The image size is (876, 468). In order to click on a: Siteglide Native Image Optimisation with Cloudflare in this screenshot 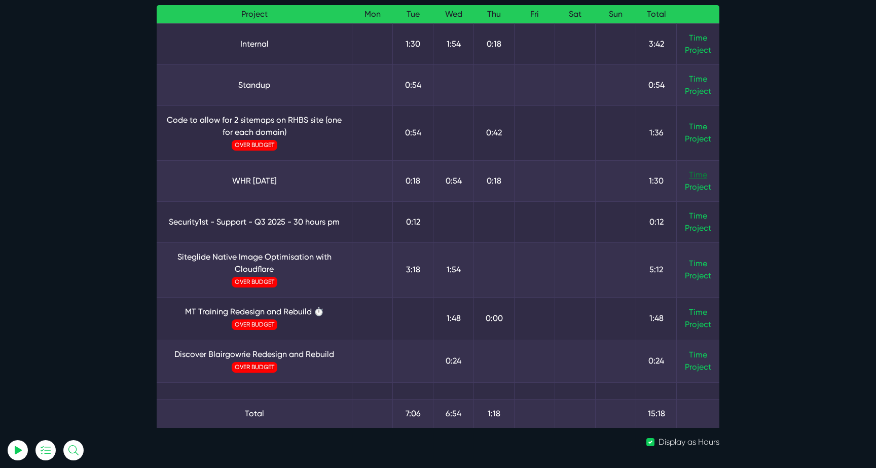, I will do `click(254, 263)`.